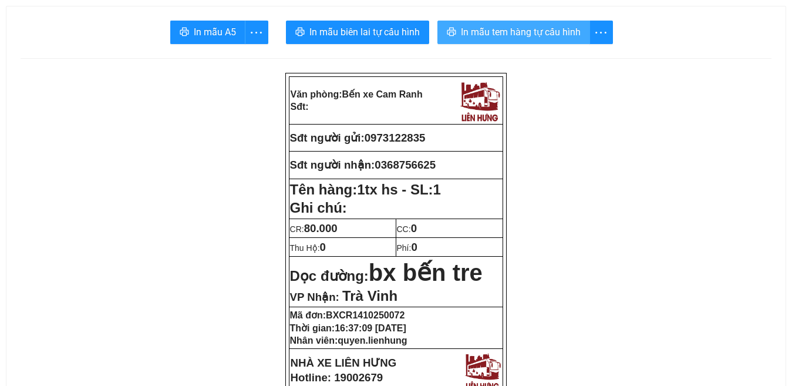 The image size is (792, 386). I want to click on strong: Tên hàng:, so click(365, 189).